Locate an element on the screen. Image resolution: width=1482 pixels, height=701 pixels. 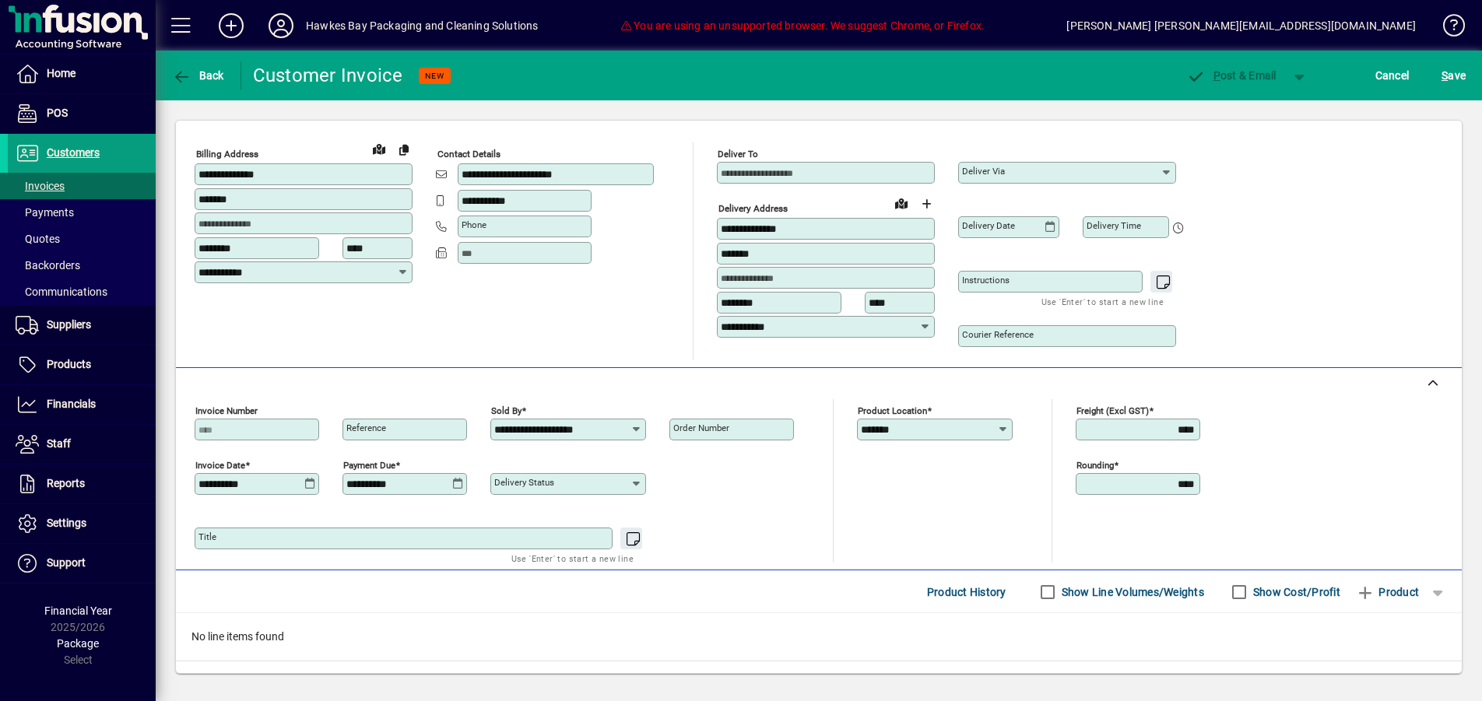
a: Products is located at coordinates (82, 365).